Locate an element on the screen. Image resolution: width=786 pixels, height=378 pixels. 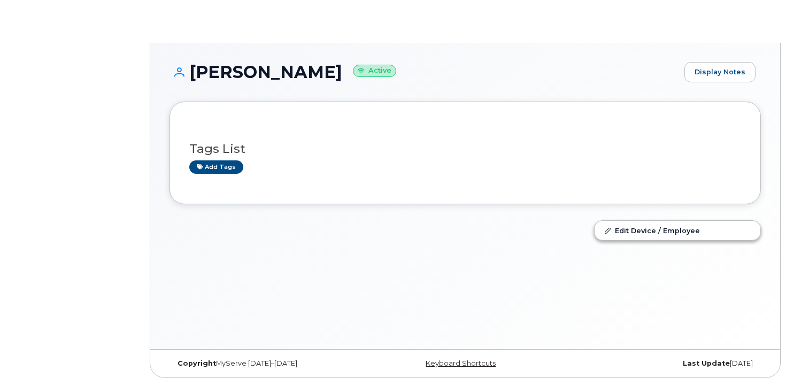
strong: Last Update is located at coordinates (706, 363).